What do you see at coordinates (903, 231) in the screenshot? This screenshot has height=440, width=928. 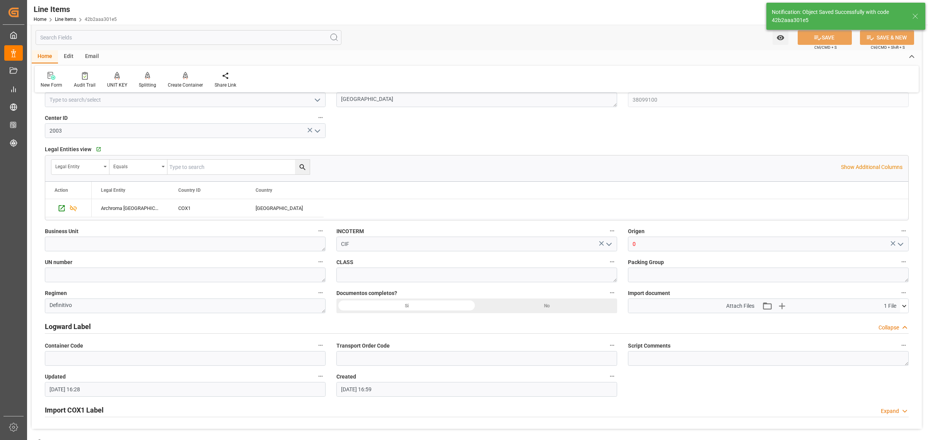 I see `button: Origen` at bounding box center [903, 231].